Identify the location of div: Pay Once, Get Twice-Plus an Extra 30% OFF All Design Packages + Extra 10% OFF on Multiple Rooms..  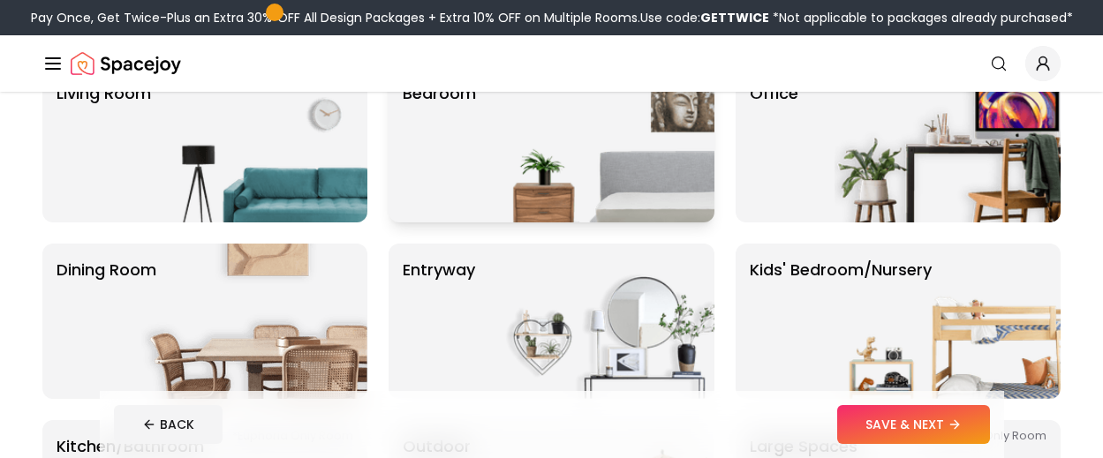
(552, 18).